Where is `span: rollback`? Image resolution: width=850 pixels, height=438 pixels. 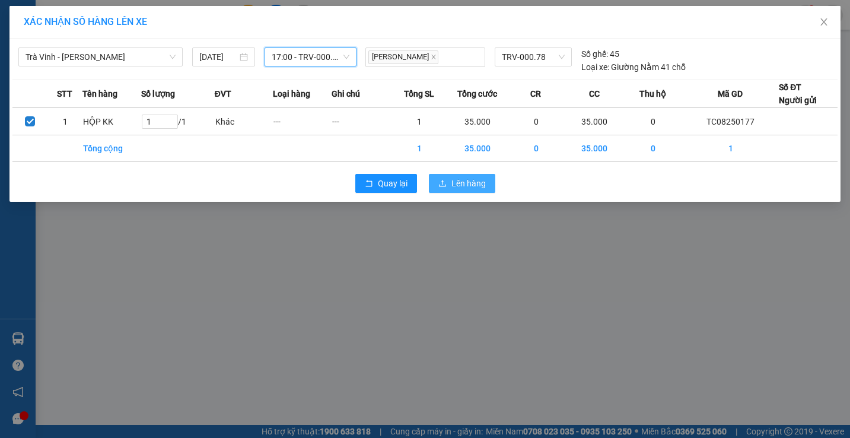 span: rollback is located at coordinates (369, 184).